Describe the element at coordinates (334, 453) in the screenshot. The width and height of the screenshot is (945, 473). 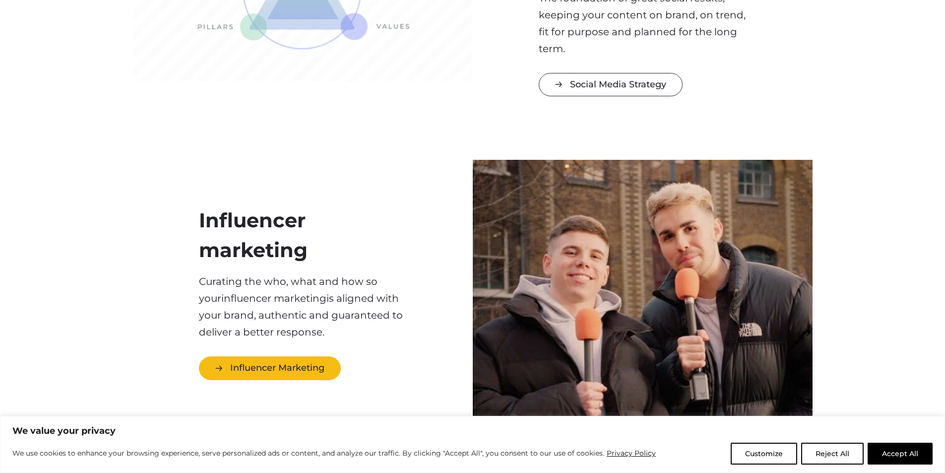
I see `p: We use cookies to enhance your browsing experience, serve personalized ads or content, and analyz...` at that location.